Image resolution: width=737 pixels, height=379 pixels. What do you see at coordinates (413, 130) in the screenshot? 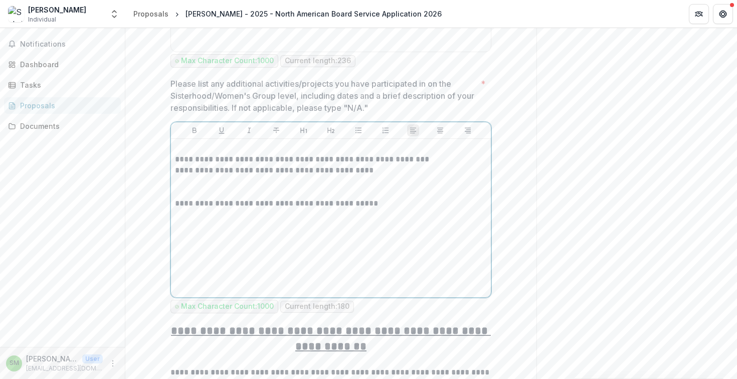
I see `button: Align Left` at bounding box center [413, 130].